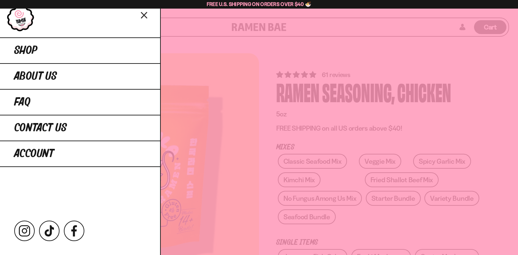 This screenshot has width=518, height=255. Describe the element at coordinates (144, 15) in the screenshot. I see `button: Close menu` at that location.